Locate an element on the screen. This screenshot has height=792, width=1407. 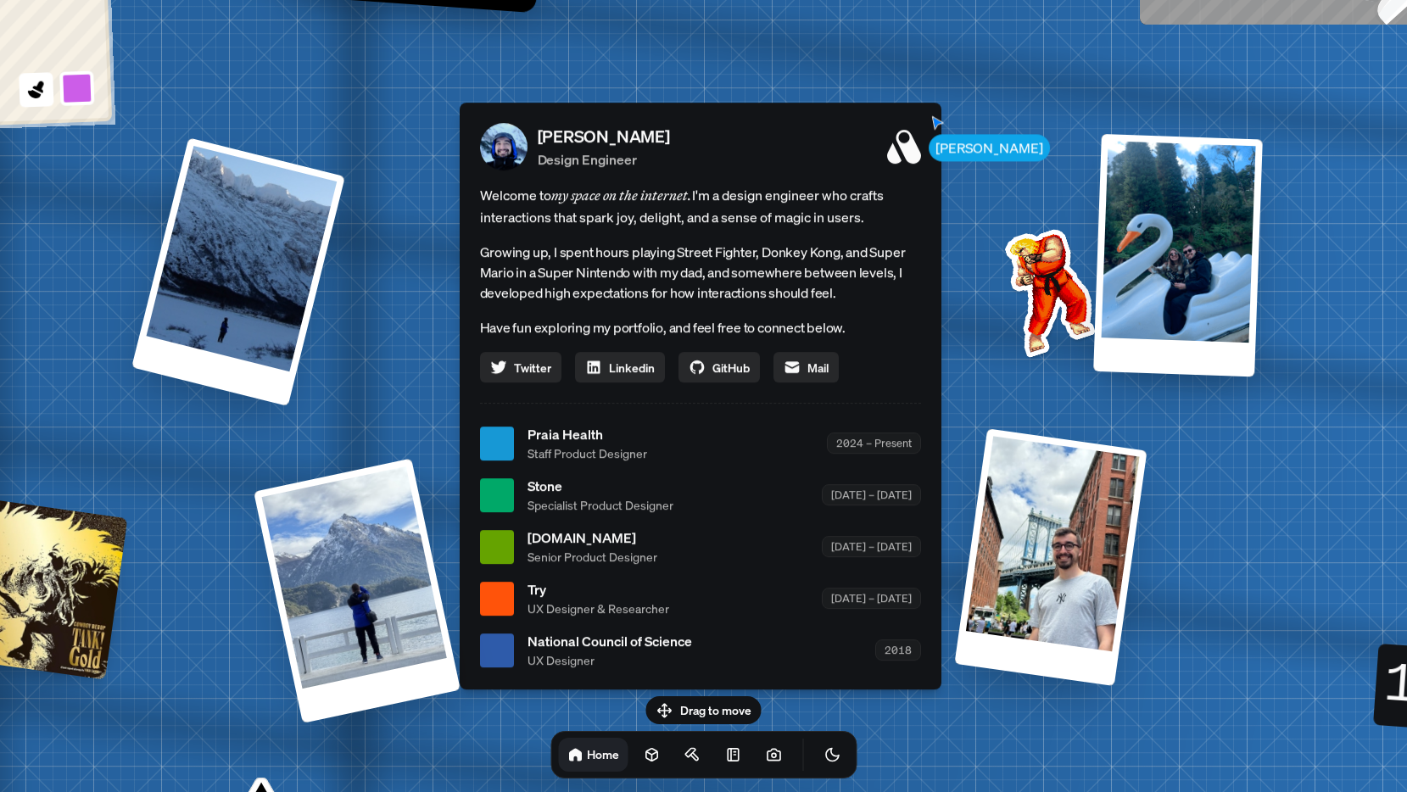
div: 2024 – Present is located at coordinates (874, 443).